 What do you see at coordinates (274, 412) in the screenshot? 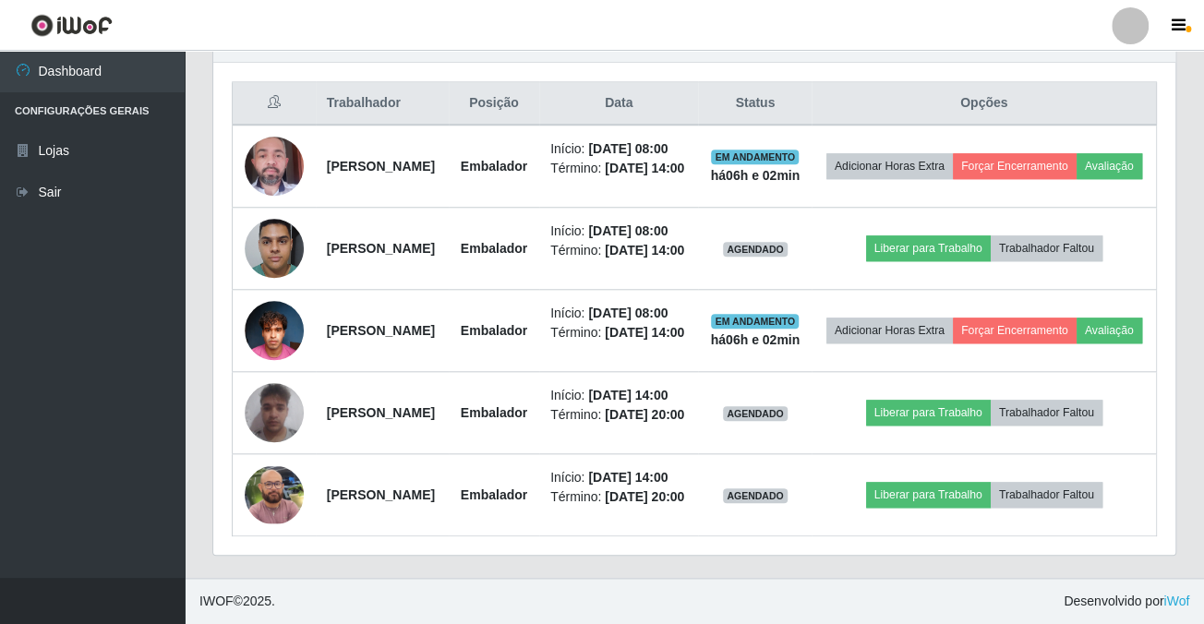
I see `img: 1734187745522.jpeg` at bounding box center [274, 412].